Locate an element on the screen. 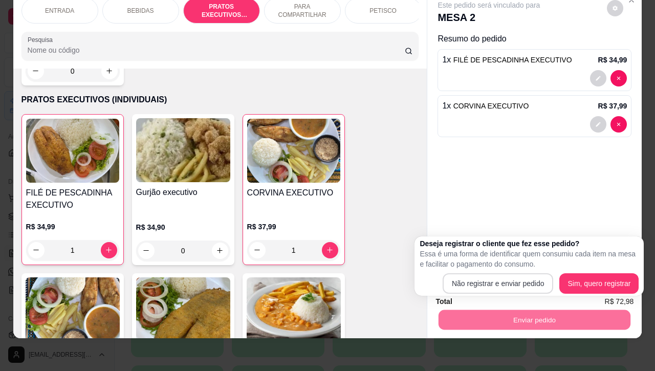 Image resolution: width=655 pixels, height=371 pixels. h4: Gurjão executivo is located at coordinates (183, 192).